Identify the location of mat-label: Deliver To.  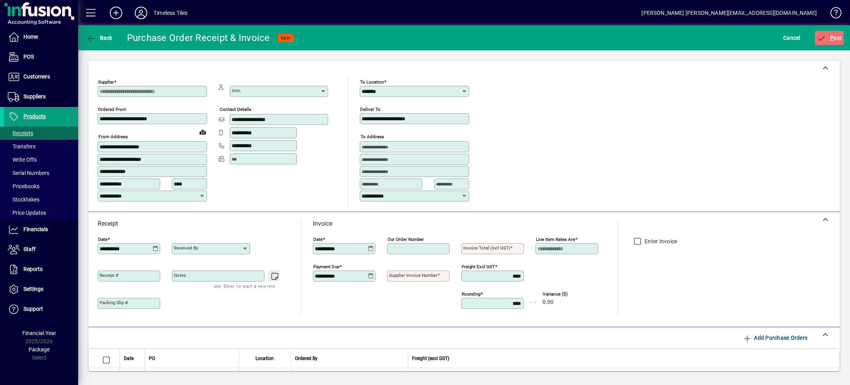
(370, 109).